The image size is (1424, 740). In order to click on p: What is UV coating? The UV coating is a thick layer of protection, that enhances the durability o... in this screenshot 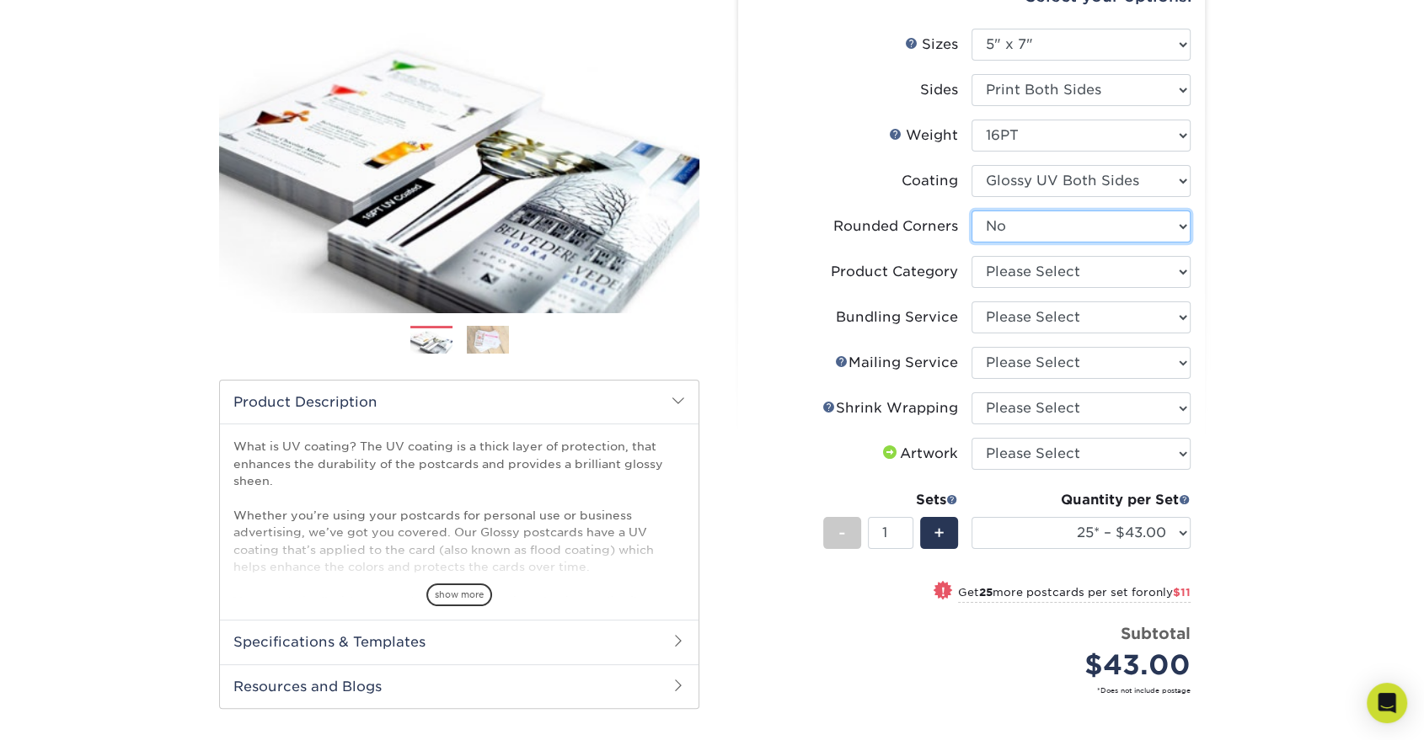, I will do `click(459, 567)`.